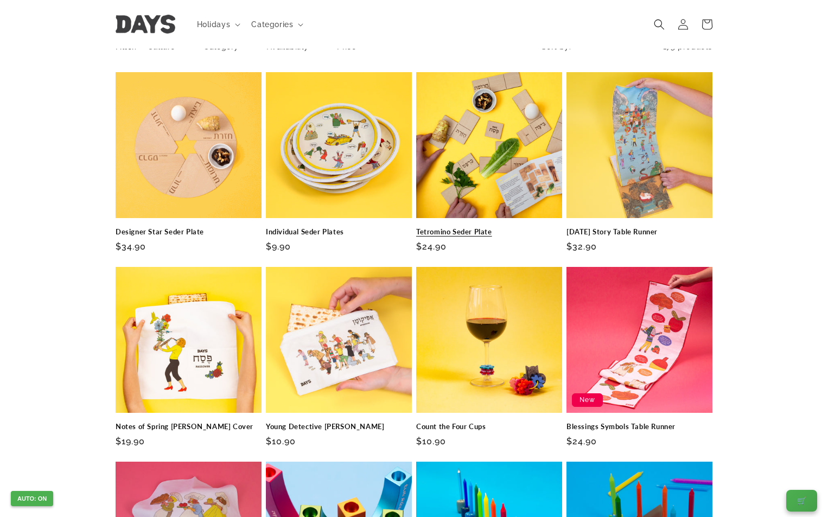 The width and height of the screenshot is (828, 517). Describe the element at coordinates (639, 426) in the screenshot. I see `a: Blessings Symbols Table Runner` at that location.